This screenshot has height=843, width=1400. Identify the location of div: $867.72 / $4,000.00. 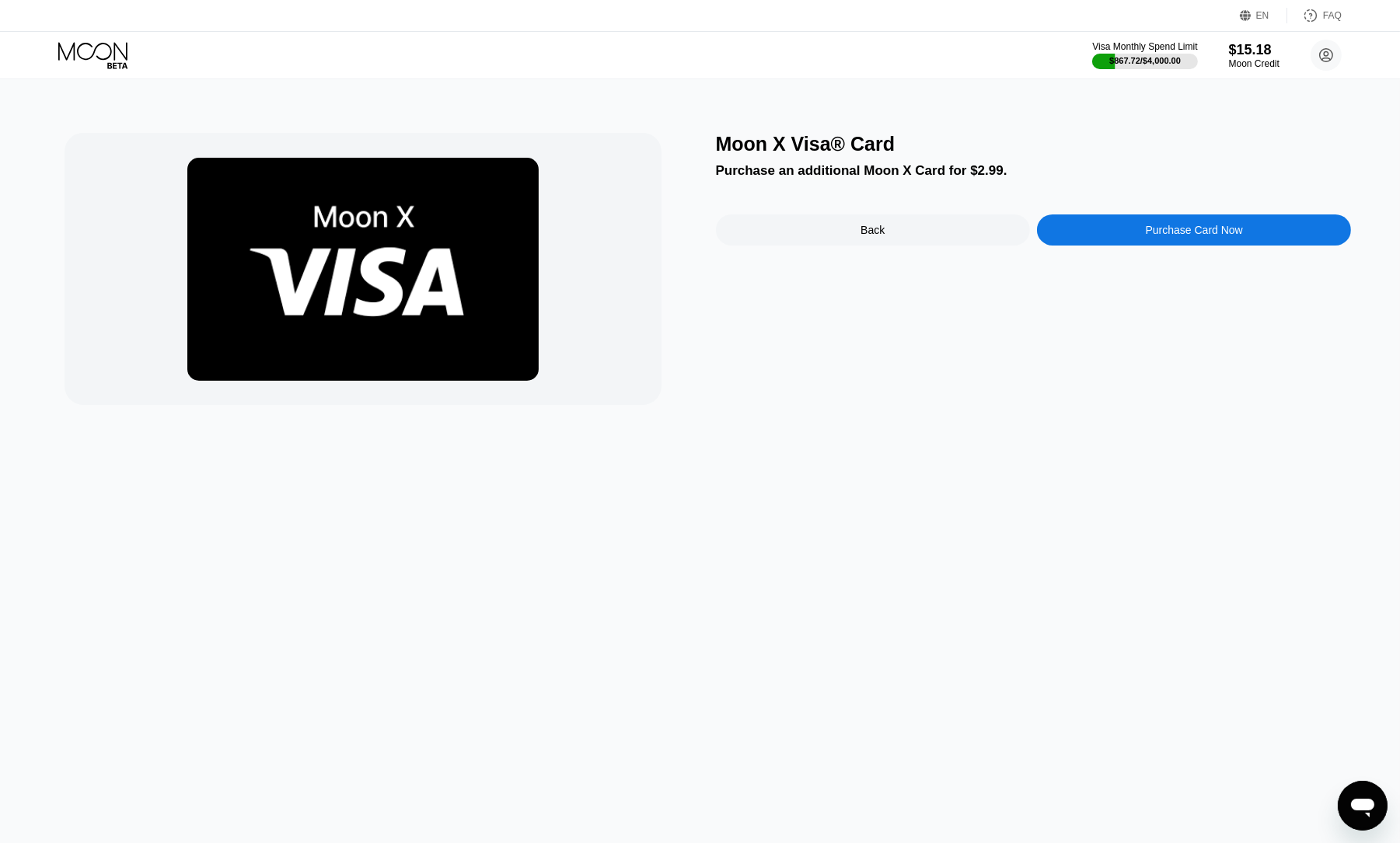
(1145, 61).